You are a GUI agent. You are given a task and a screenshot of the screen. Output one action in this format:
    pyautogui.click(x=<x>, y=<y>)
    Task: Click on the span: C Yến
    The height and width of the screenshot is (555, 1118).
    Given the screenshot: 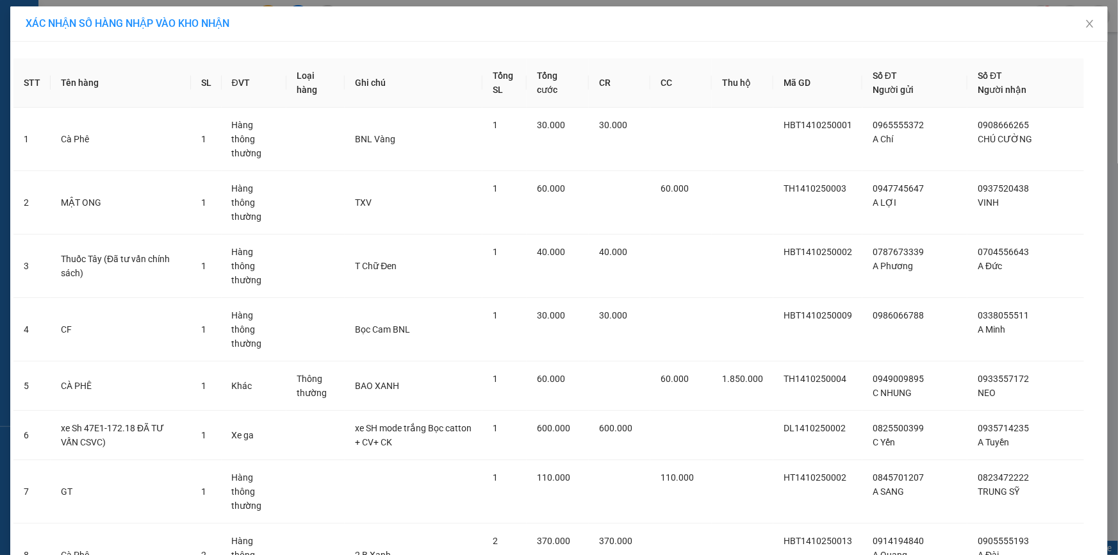 What is the action you would take?
    pyautogui.click(x=883, y=442)
    